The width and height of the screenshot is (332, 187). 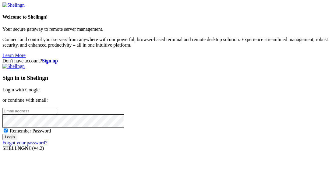 What do you see at coordinates (21, 89) in the screenshot?
I see `a: Login with Google` at bounding box center [21, 89].